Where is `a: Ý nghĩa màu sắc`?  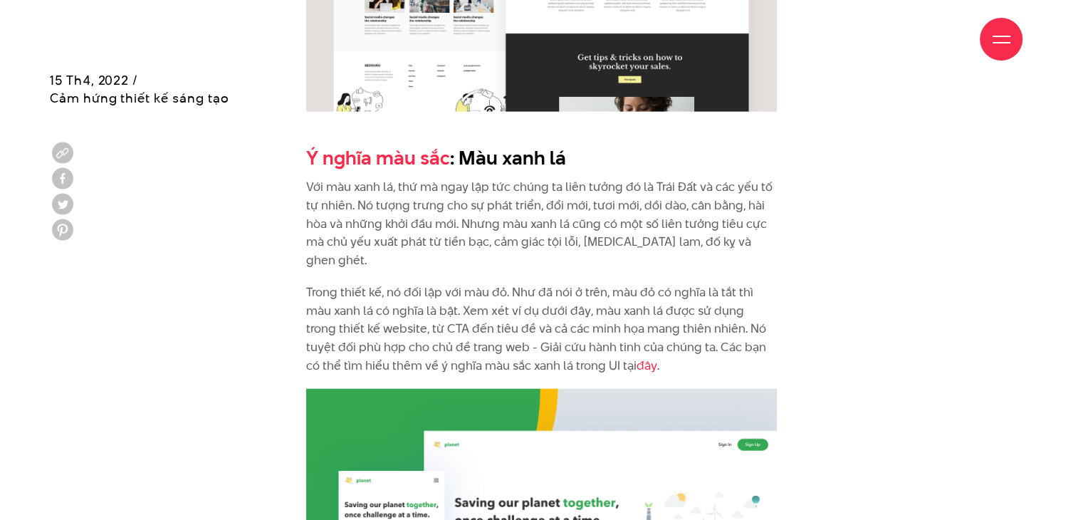
a: Ý nghĩa màu sắc is located at coordinates (378, 157).